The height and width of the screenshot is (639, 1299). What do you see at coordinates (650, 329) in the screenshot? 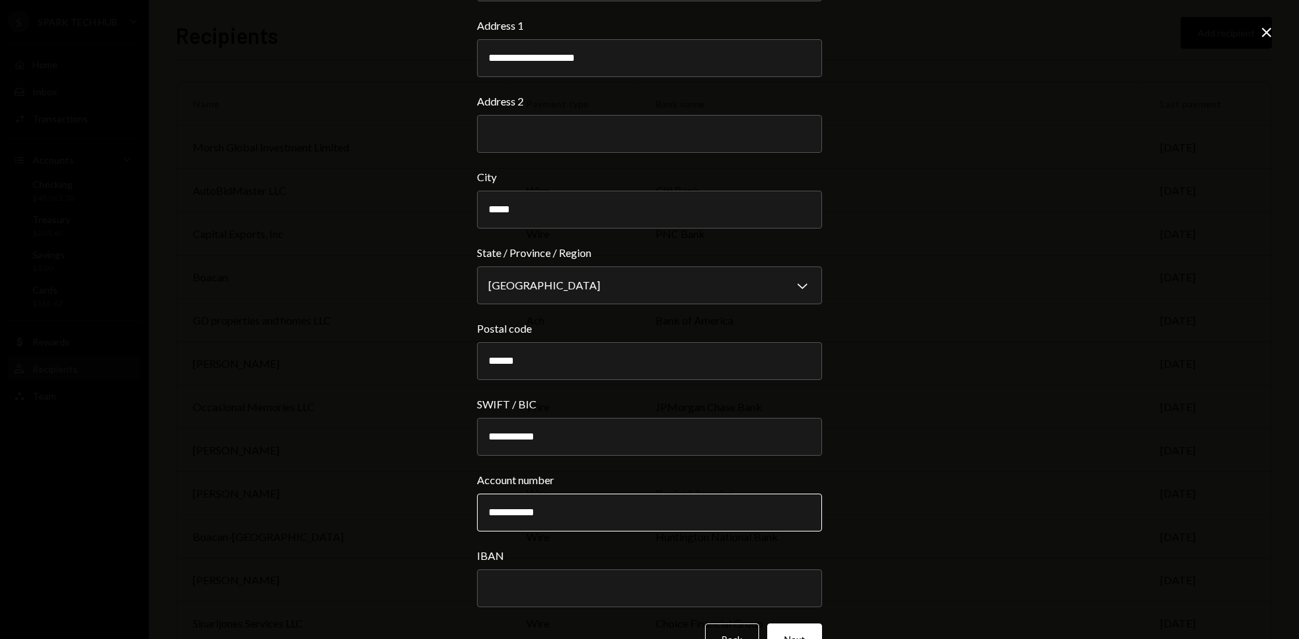
I see `label: Postal code` at bounding box center [650, 329].